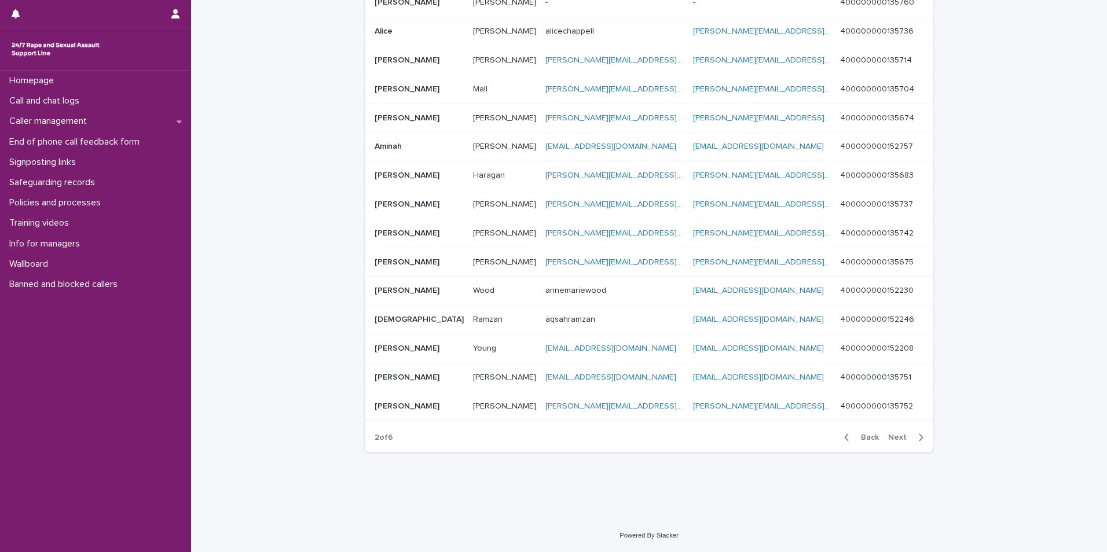 The width and height of the screenshot is (1107, 552). I want to click on p: 2 of 6, so click(384, 438).